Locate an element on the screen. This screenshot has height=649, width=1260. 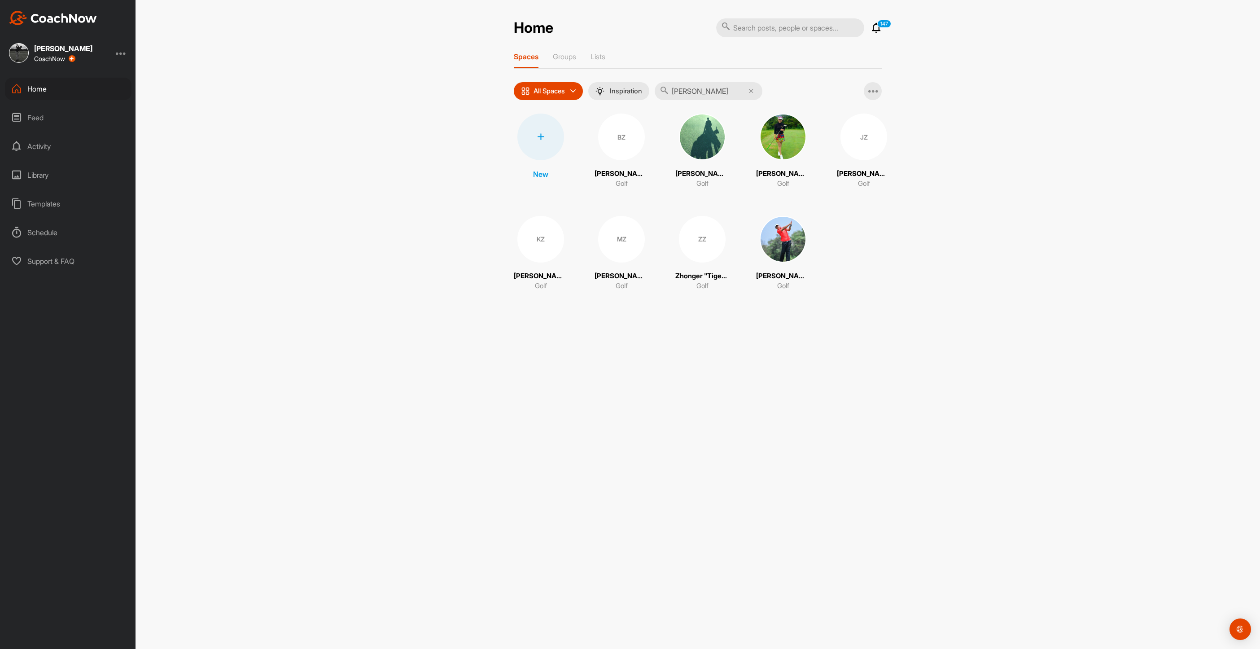
p: Spaces is located at coordinates (526, 57).